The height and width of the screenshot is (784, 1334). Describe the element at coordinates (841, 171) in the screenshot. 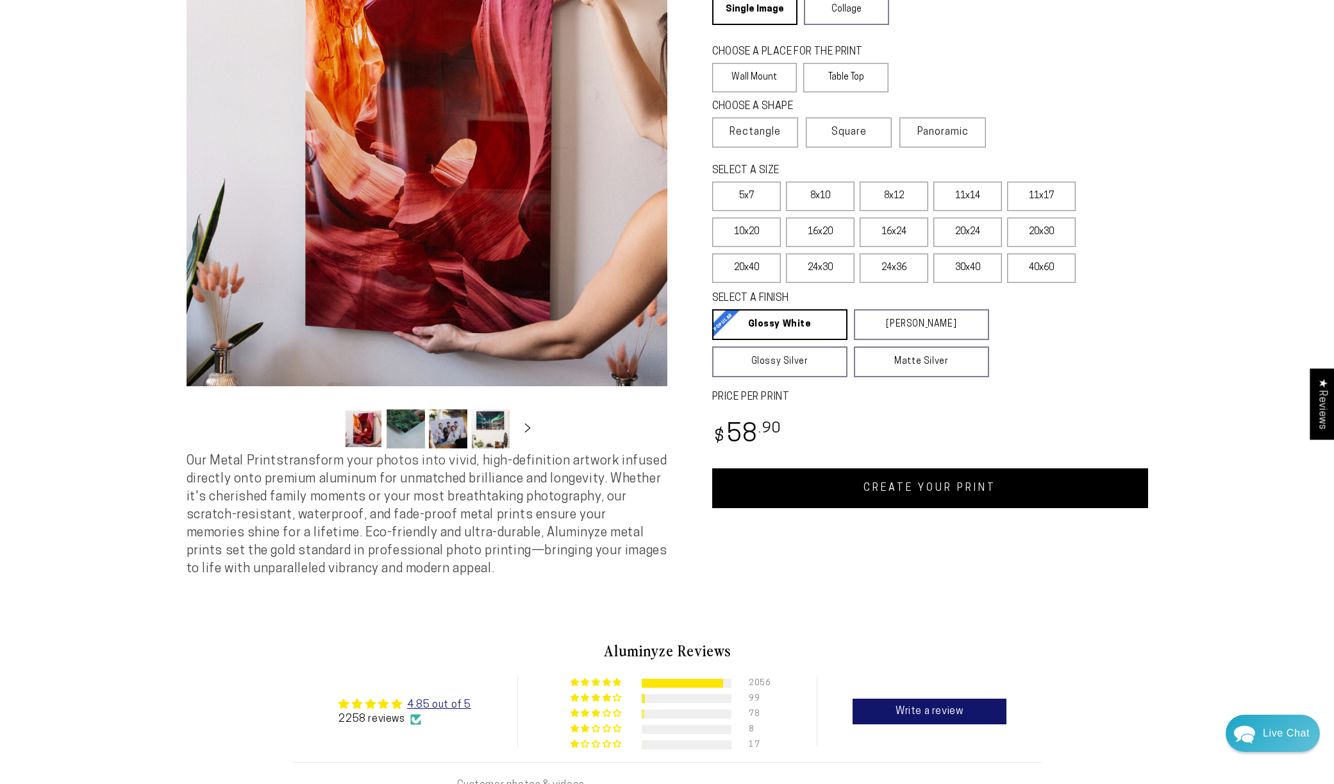

I see `legend: SELECT A SIZE` at that location.